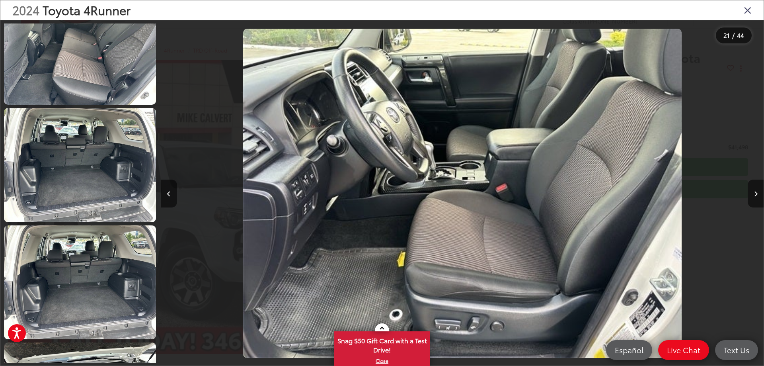  What do you see at coordinates (629, 349) in the screenshot?
I see `span: Español` at bounding box center [629, 349].